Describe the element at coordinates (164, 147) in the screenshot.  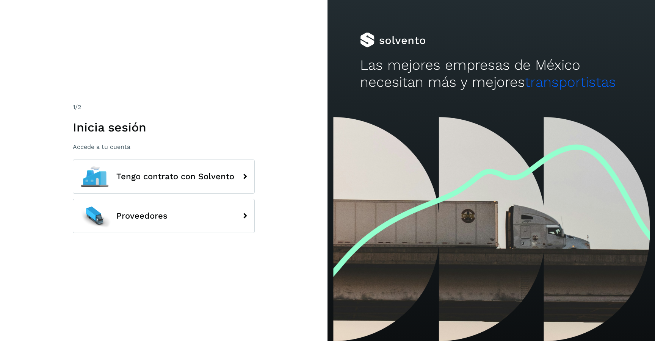
I see `p: Accede a tu cuenta` at that location.